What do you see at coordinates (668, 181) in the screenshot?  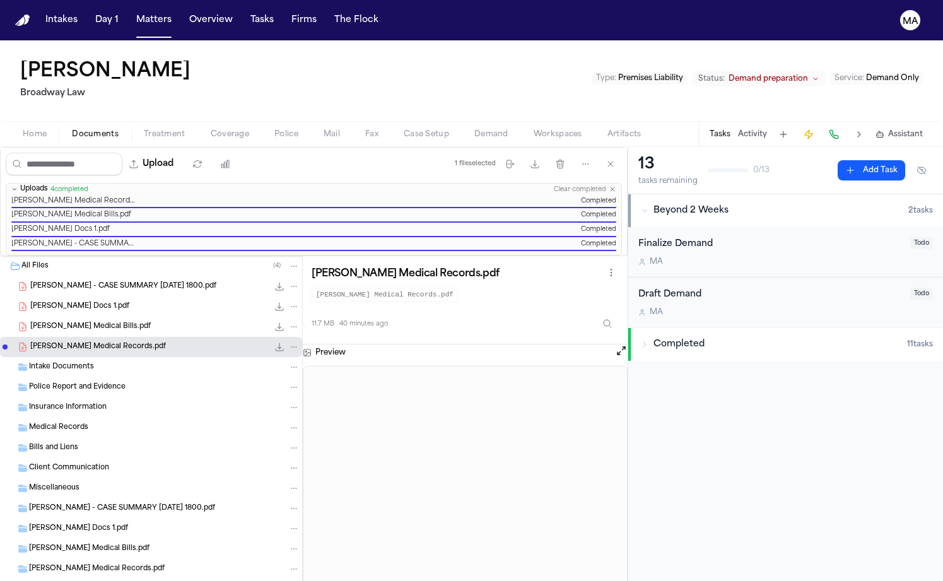 I see `div: tasks remaining` at bounding box center [668, 181].